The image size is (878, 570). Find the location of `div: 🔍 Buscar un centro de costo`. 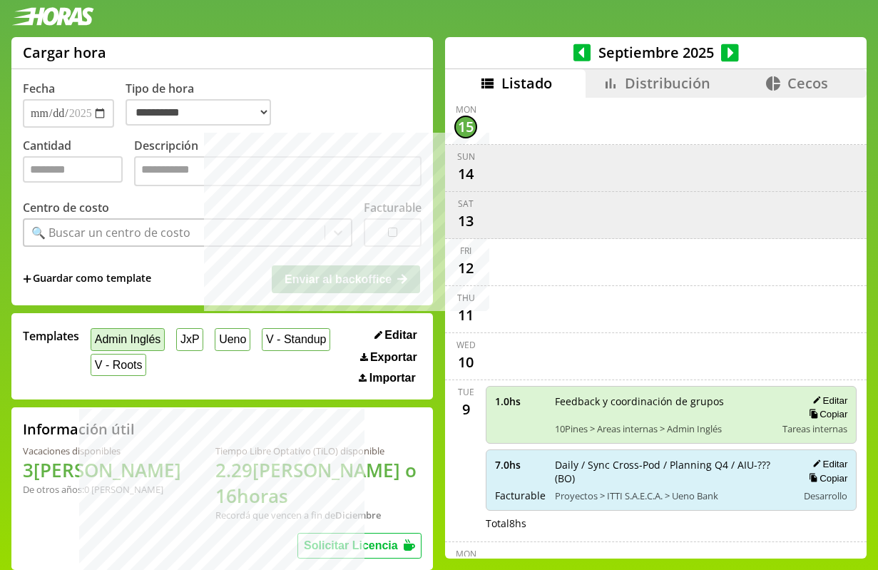

div: 🔍 Buscar un centro de costo is located at coordinates (111, 232).